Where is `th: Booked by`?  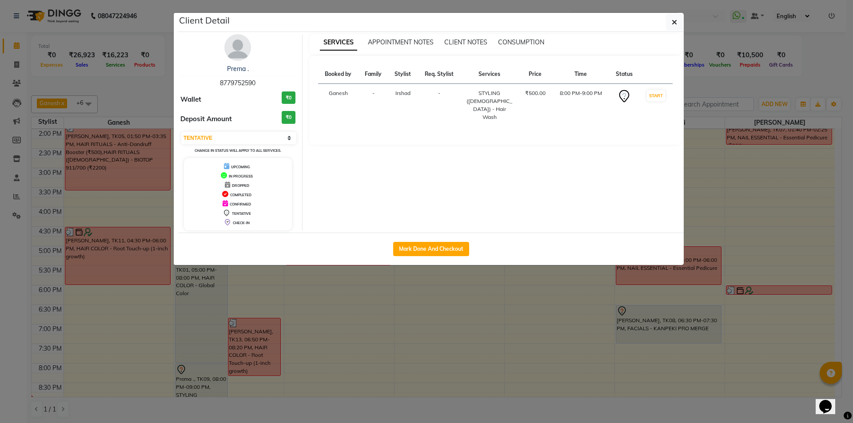
th: Booked by is located at coordinates (338, 74).